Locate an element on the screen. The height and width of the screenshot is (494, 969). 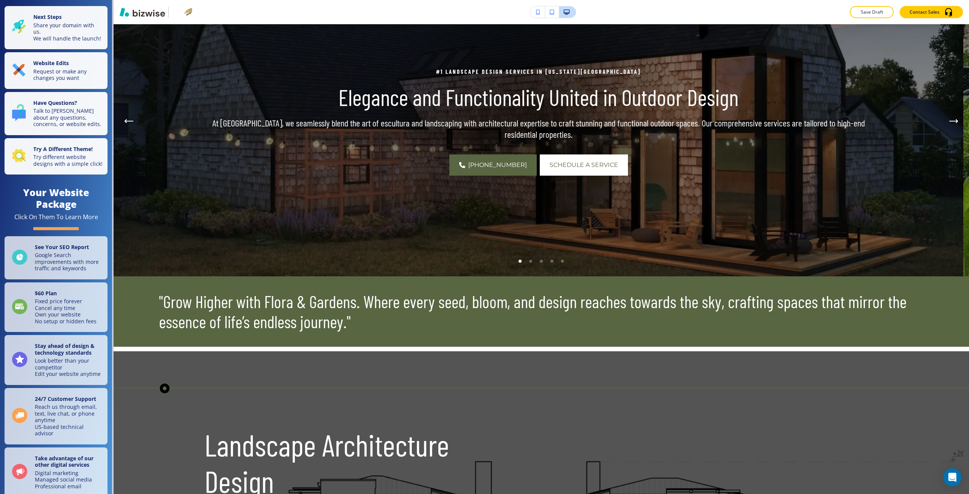
strong: $ 60 Plan is located at coordinates (46, 293).